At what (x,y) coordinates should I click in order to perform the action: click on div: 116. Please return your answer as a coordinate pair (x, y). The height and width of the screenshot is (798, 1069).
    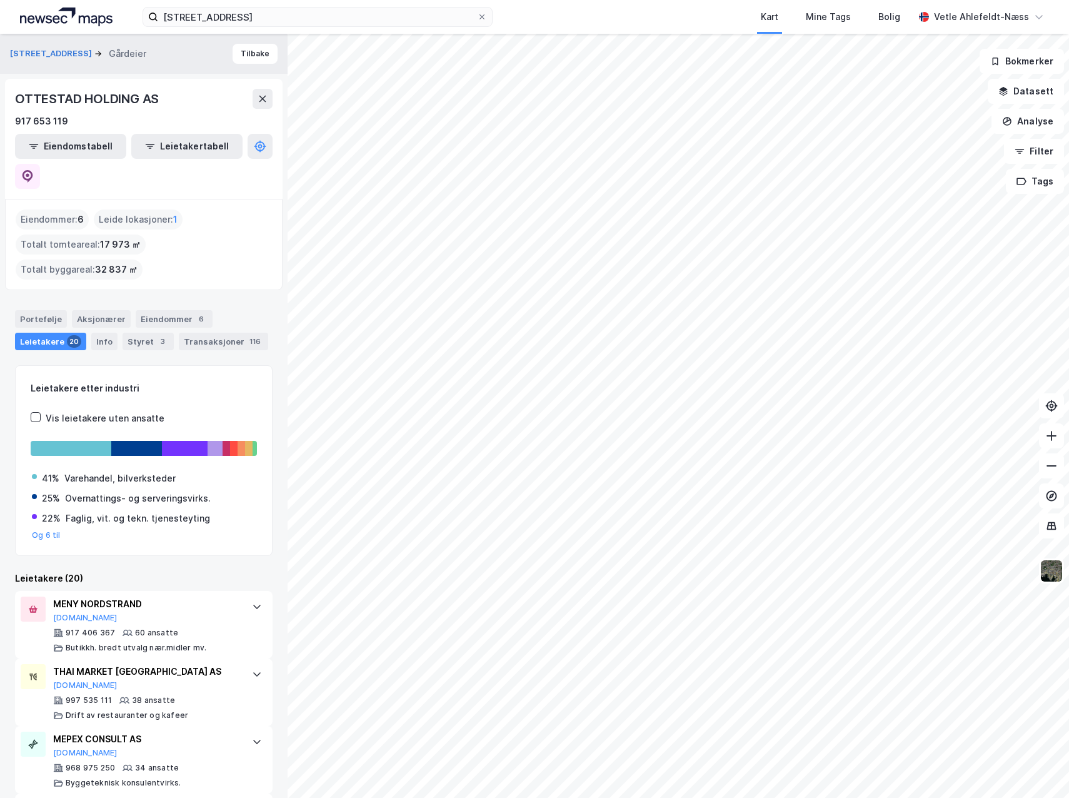
    Looking at the image, I should click on (255, 341).